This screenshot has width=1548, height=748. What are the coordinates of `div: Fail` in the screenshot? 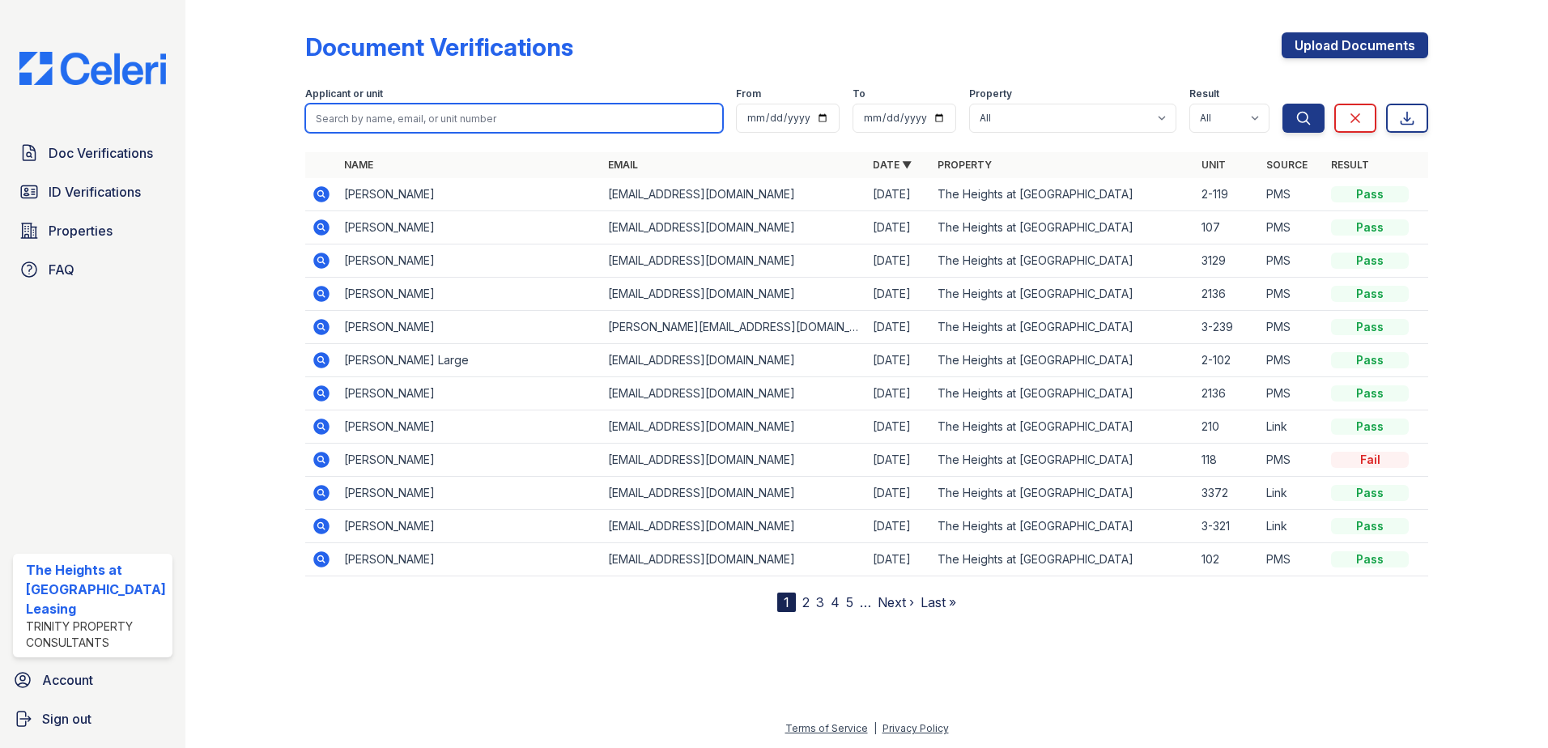 It's located at (1370, 460).